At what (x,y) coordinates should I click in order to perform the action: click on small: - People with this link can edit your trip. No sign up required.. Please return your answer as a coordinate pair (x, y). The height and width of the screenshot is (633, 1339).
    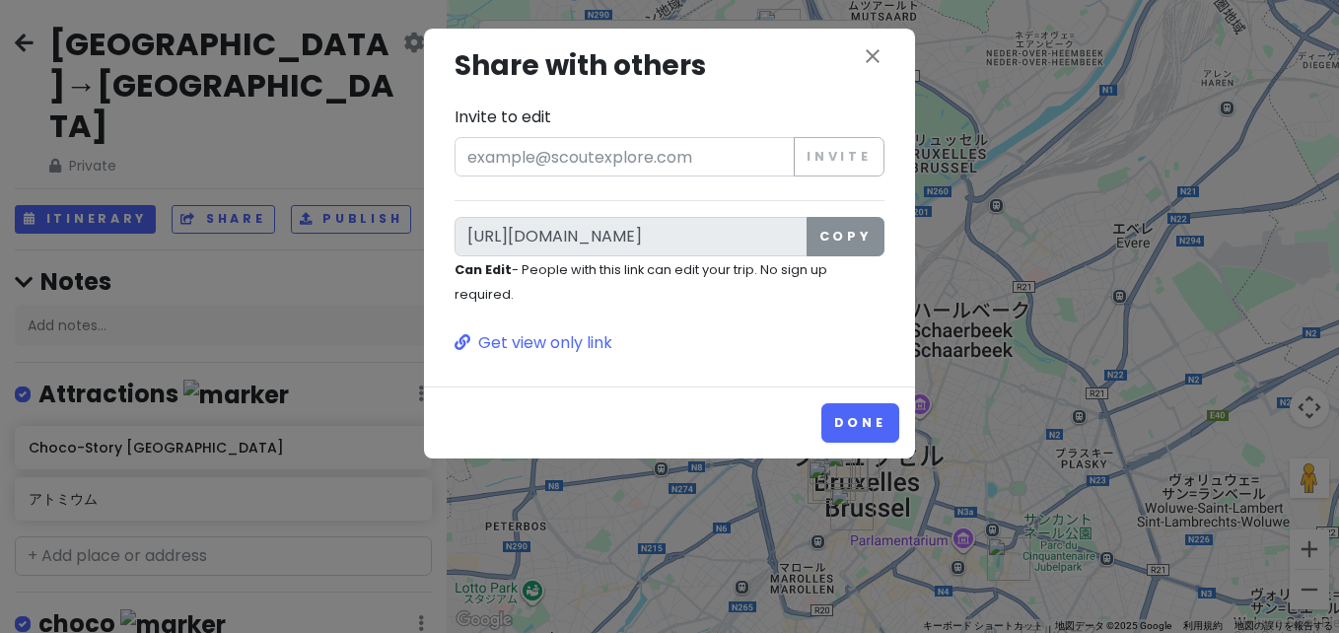
    Looking at the image, I should click on (641, 282).